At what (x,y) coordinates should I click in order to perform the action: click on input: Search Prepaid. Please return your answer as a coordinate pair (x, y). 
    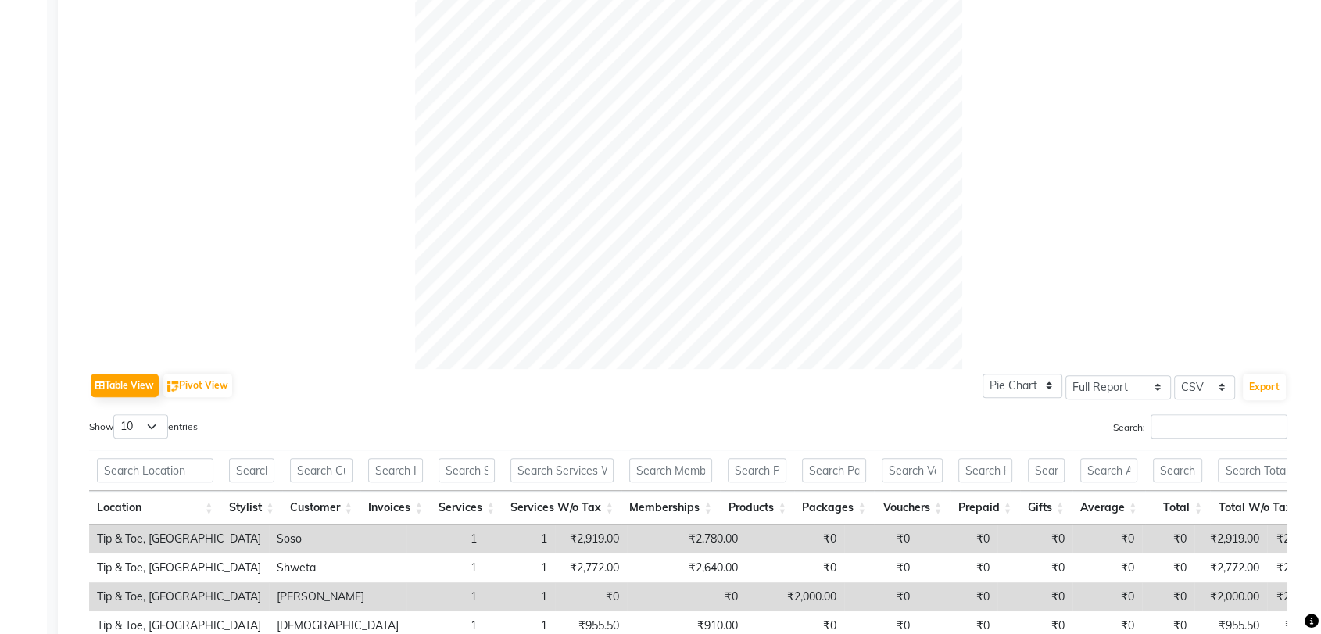
    Looking at the image, I should click on (985, 470).